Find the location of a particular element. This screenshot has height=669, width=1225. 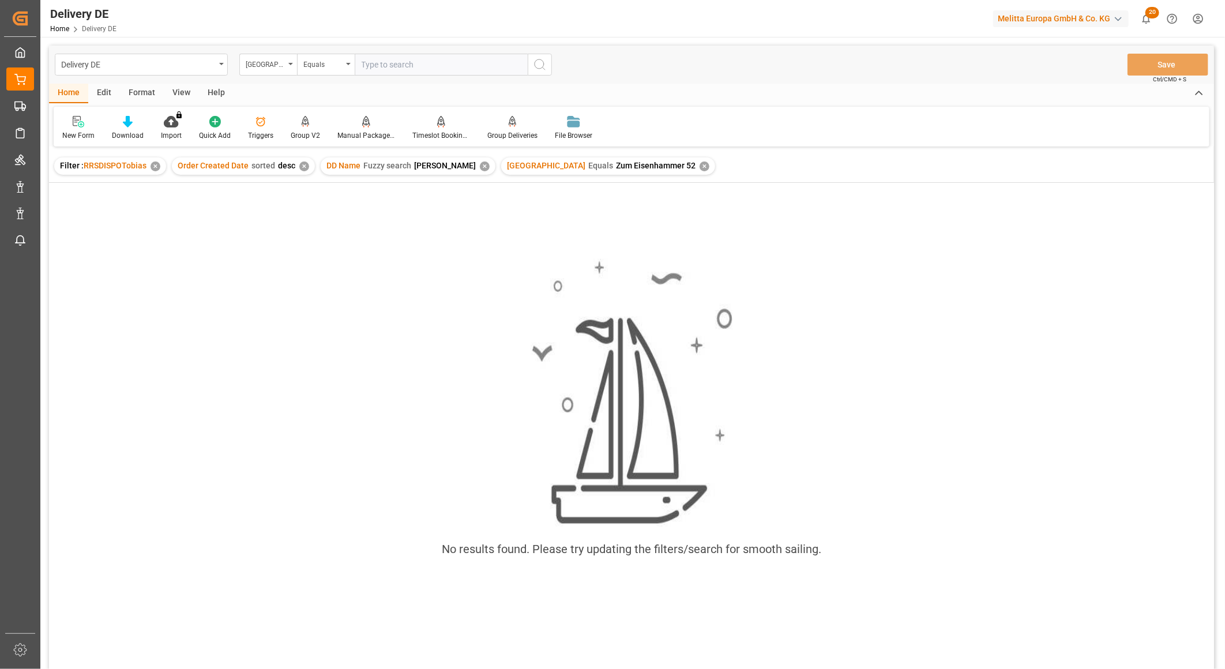

div: Quick Add is located at coordinates (215, 136).